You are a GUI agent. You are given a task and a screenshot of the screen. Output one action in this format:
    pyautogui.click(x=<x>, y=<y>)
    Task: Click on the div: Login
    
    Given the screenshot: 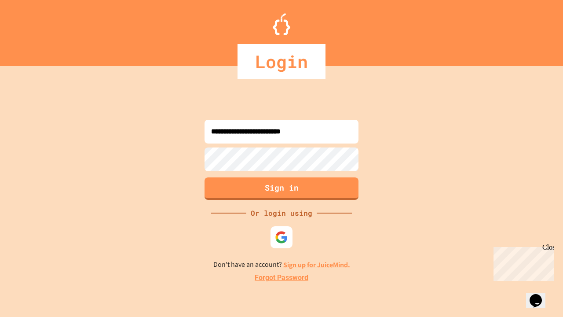 What is the action you would take?
    pyautogui.click(x=282, y=62)
    